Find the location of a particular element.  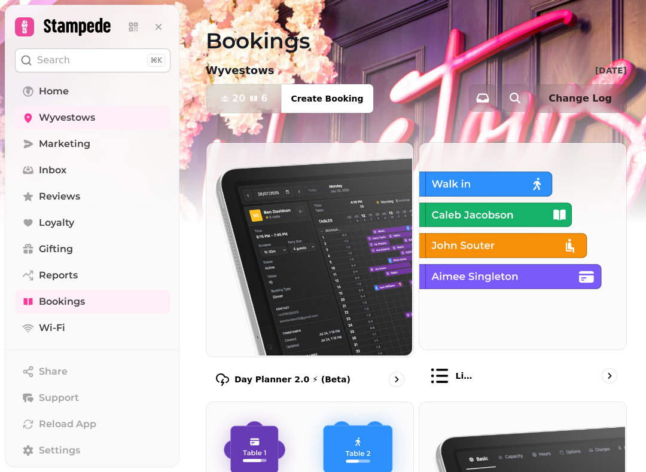

a: Reviews is located at coordinates (93, 197).